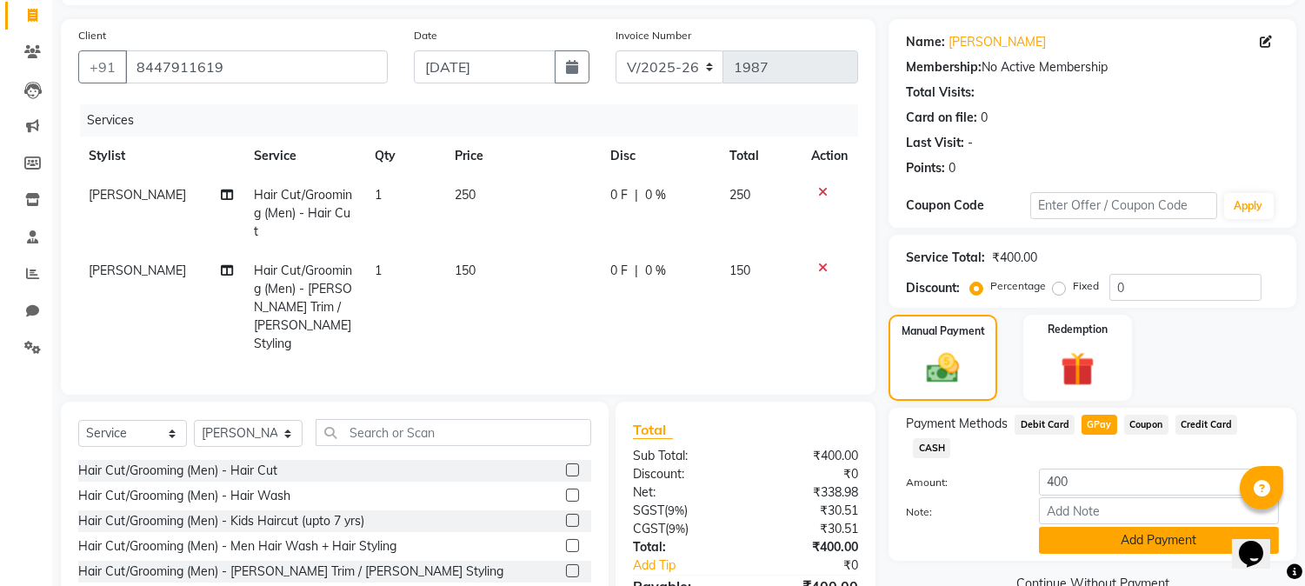 This screenshot has height=586, width=1305. I want to click on div: Points:, so click(925, 168).